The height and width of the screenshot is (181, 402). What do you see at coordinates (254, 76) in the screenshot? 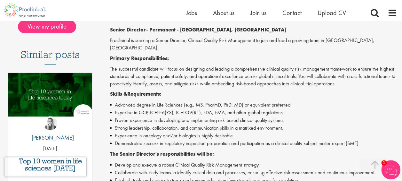
I see `p: The successful candidate will focus on designing and leading a comprehensive clinical quality ris...` at bounding box center [254, 76].